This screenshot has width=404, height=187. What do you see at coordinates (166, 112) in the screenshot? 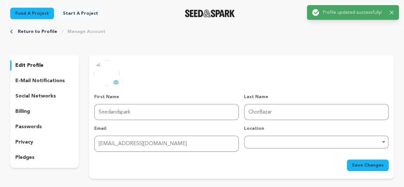
I see `input: First Name` at bounding box center [166, 112].